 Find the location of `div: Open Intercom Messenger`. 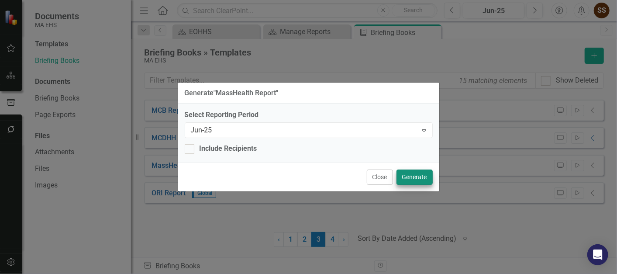

div: Open Intercom Messenger is located at coordinates (598, 255).